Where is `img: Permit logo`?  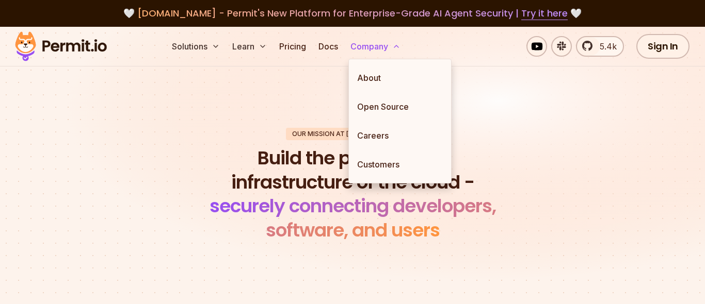
img: Permit logo is located at coordinates (61, 46).